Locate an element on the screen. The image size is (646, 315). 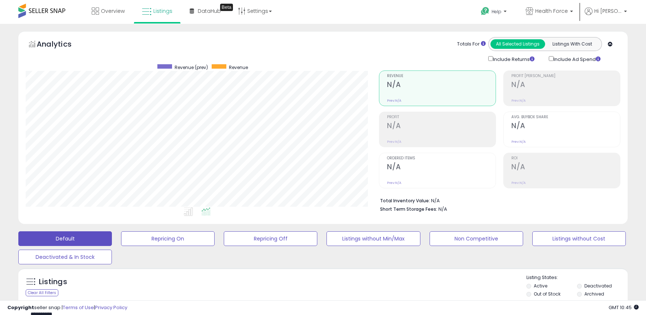
strong: Copyright is located at coordinates (21, 307).